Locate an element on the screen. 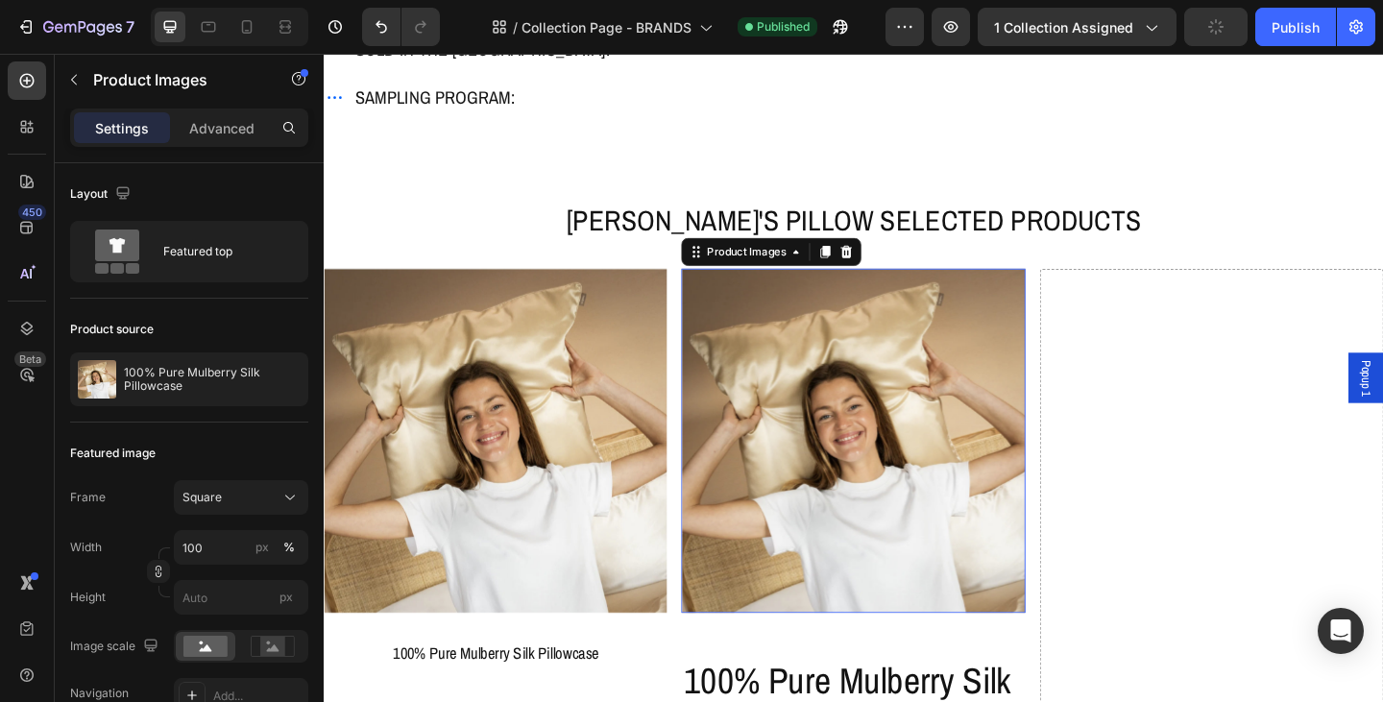 This screenshot has width=1383, height=702. div: Product Images is located at coordinates (459, 216).